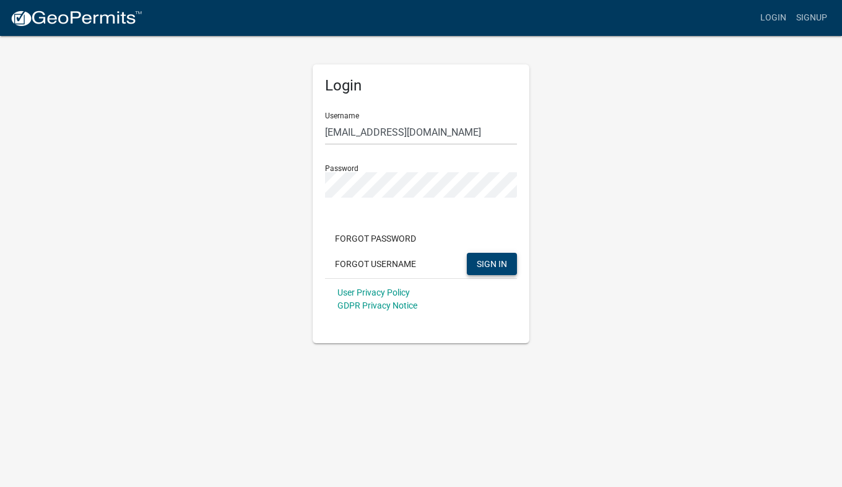  What do you see at coordinates (491, 264) in the screenshot?
I see `button: SIGN IN` at bounding box center [491, 264].